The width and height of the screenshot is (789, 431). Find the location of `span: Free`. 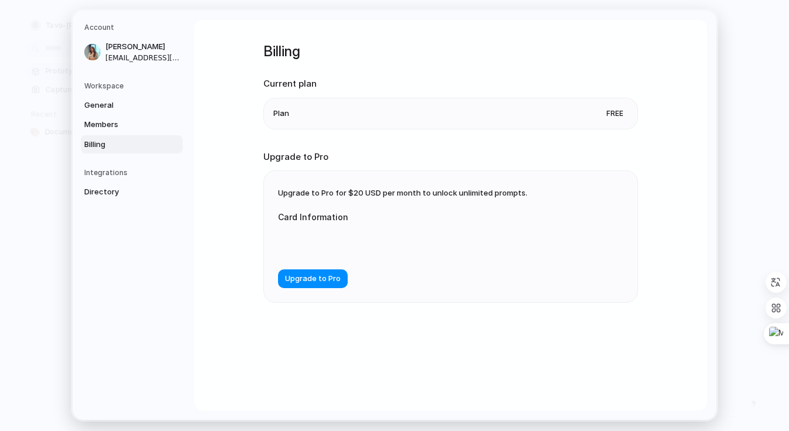

span: Free is located at coordinates (615, 114).